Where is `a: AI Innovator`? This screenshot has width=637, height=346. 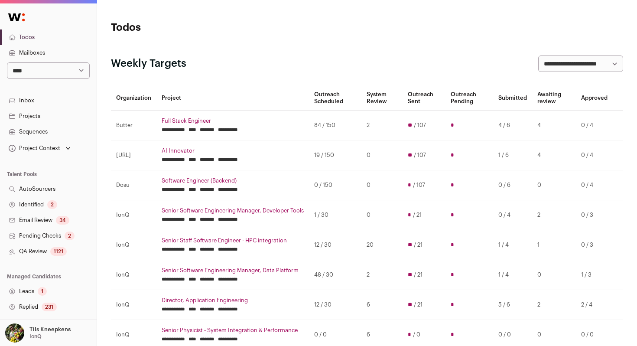 a: AI Innovator is located at coordinates (233, 151).